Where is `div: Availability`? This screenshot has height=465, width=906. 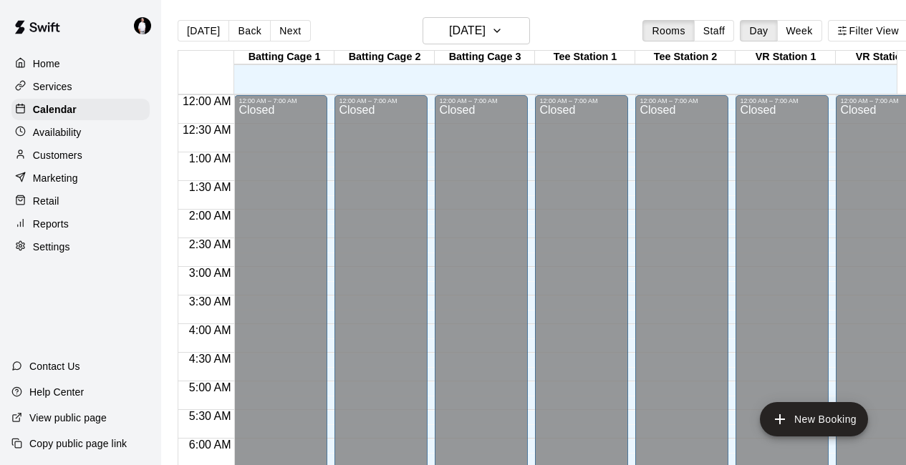 div: Availability is located at coordinates (80, 132).